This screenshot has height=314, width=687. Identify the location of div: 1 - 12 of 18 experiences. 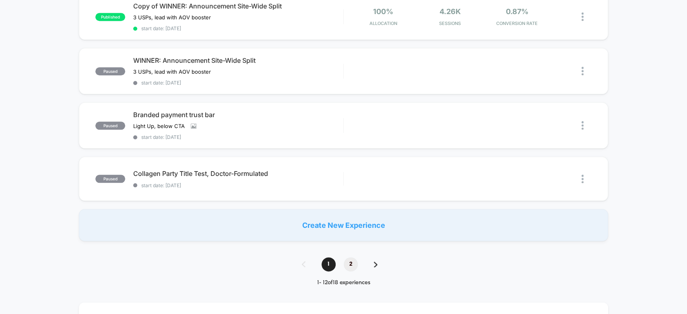
(344, 283).